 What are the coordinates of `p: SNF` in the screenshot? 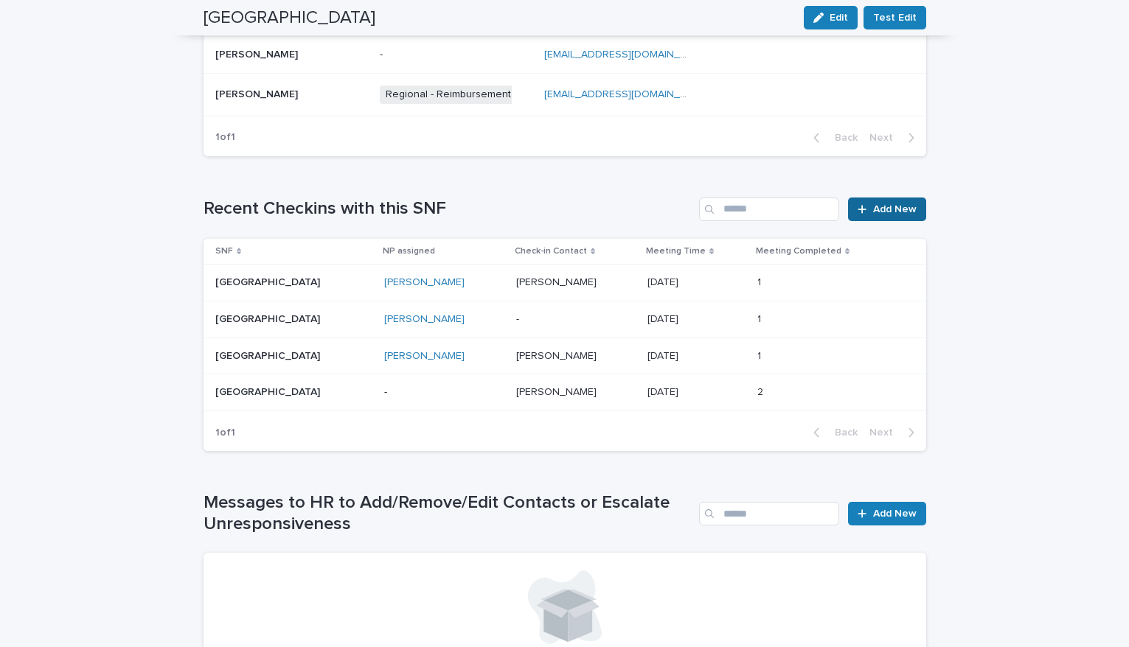 It's located at (224, 251).